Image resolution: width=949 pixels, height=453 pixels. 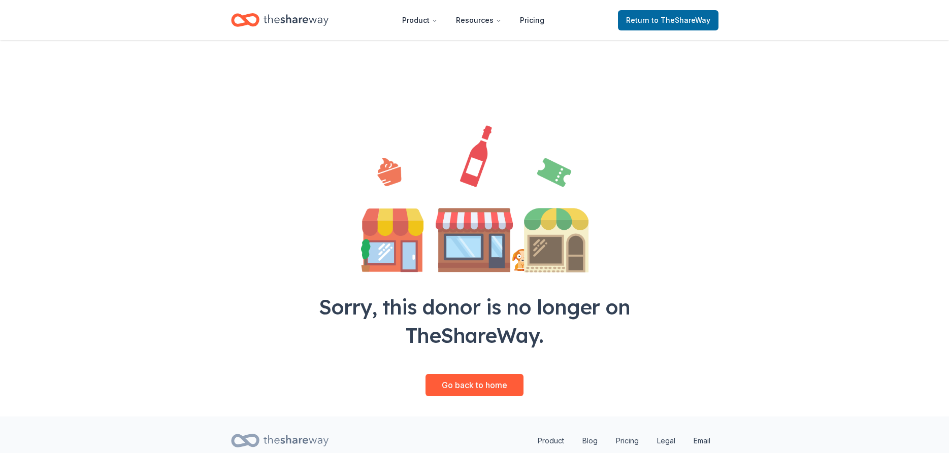 I want to click on a: Home, so click(x=280, y=20).